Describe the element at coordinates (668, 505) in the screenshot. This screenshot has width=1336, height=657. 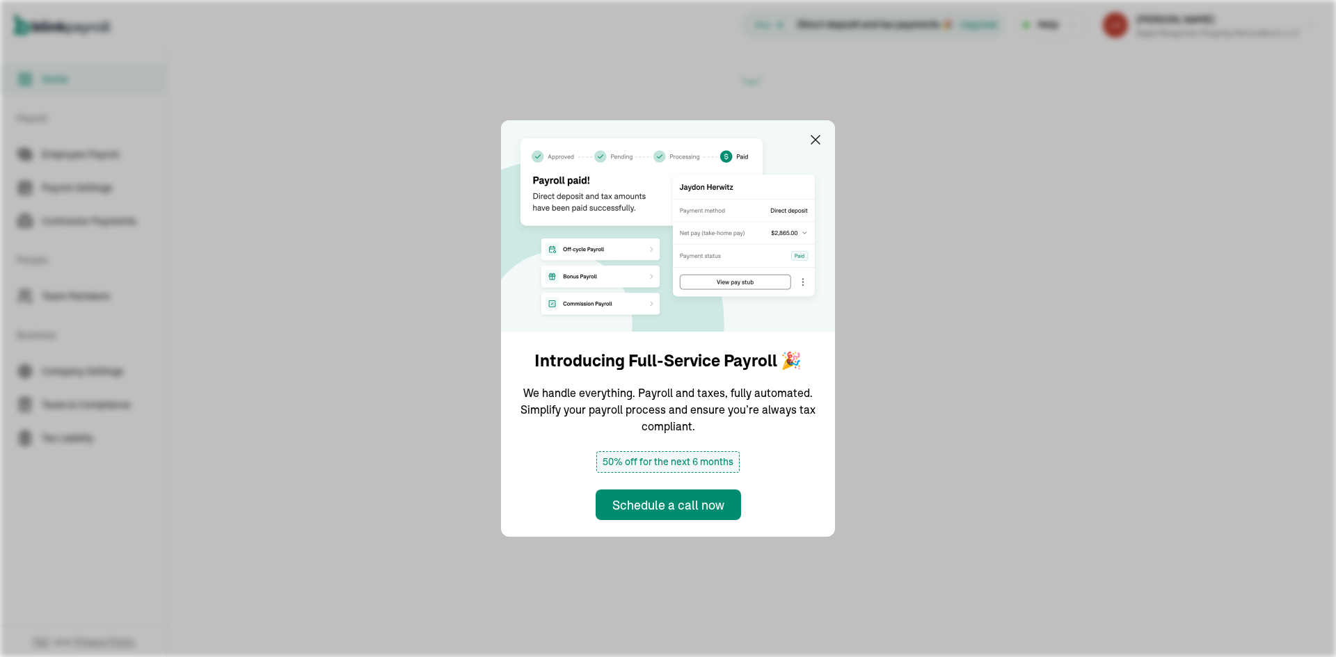
I see `button: Schedule a call now` at that location.